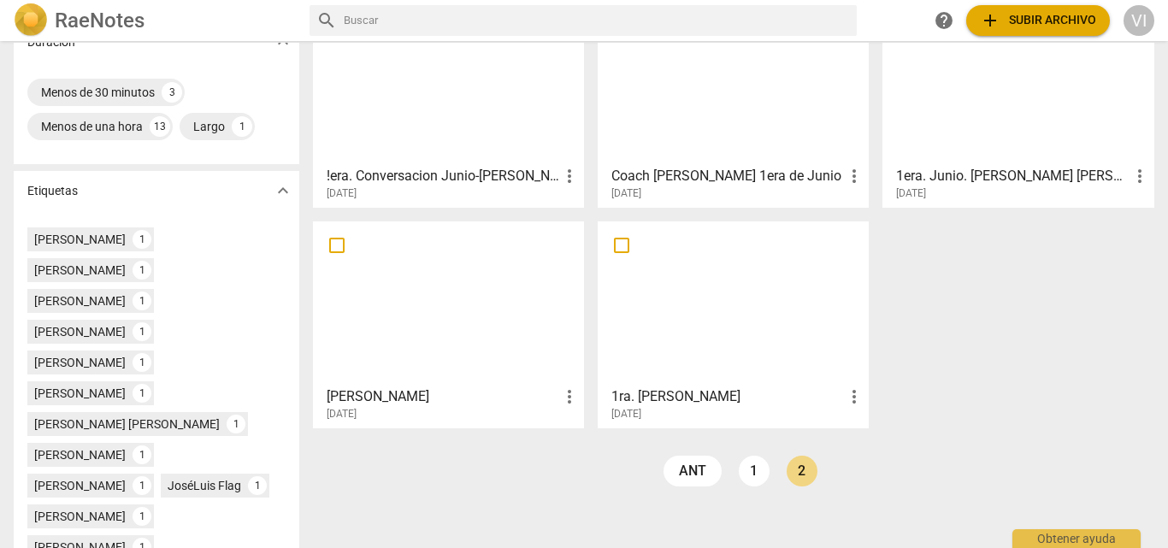 The width and height of the screenshot is (1168, 548). What do you see at coordinates (97, 92) in the screenshot?
I see `div: Menos de 30 minutos` at bounding box center [97, 92].